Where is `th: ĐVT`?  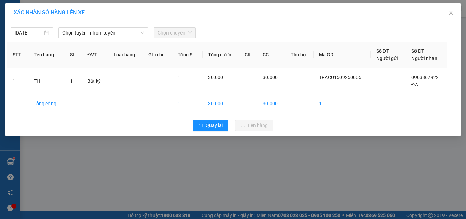
th: ĐVT is located at coordinates (95, 55).